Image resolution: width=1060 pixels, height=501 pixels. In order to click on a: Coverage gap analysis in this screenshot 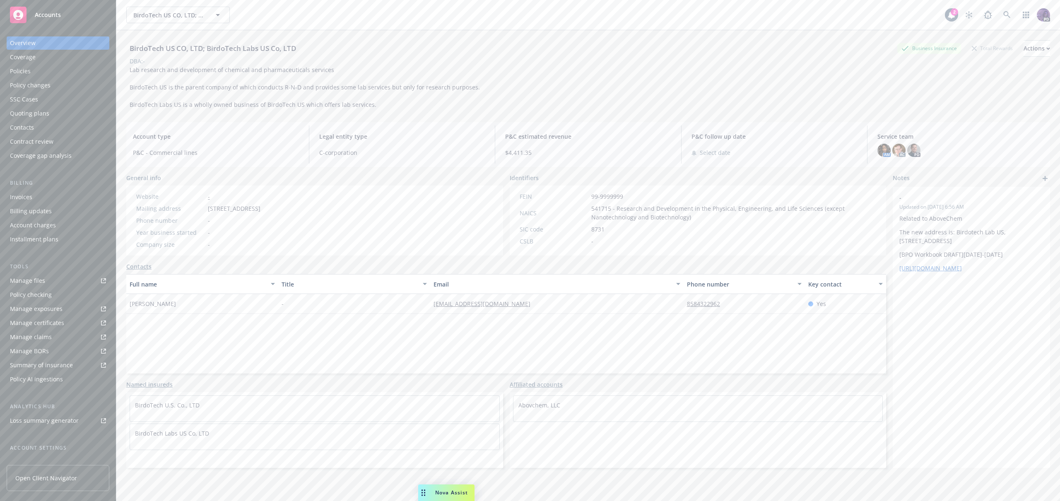, I will do `click(58, 156)`.